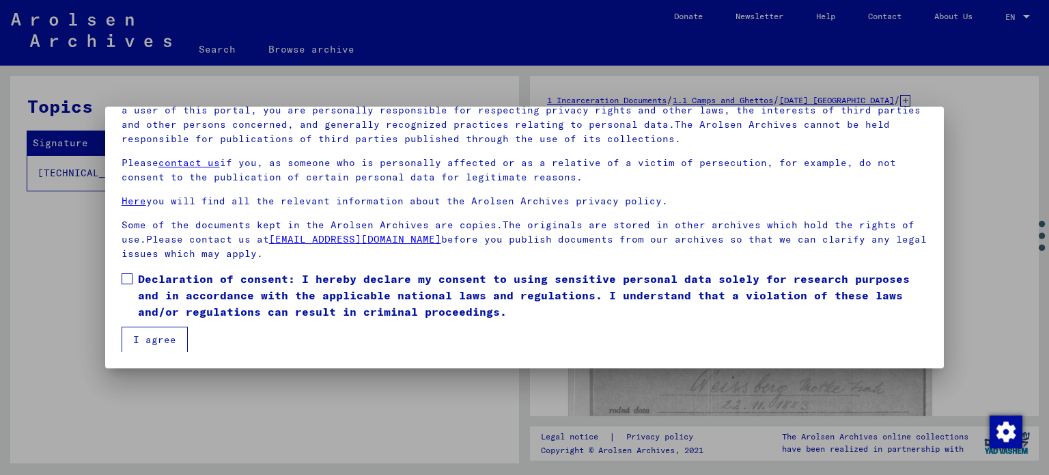 The height and width of the screenshot is (475, 1049). What do you see at coordinates (525, 170) in the screenshot?
I see `p: Please if you, as someone who is personally affected or as a relative of a victim of persecution,...` at bounding box center [525, 170].